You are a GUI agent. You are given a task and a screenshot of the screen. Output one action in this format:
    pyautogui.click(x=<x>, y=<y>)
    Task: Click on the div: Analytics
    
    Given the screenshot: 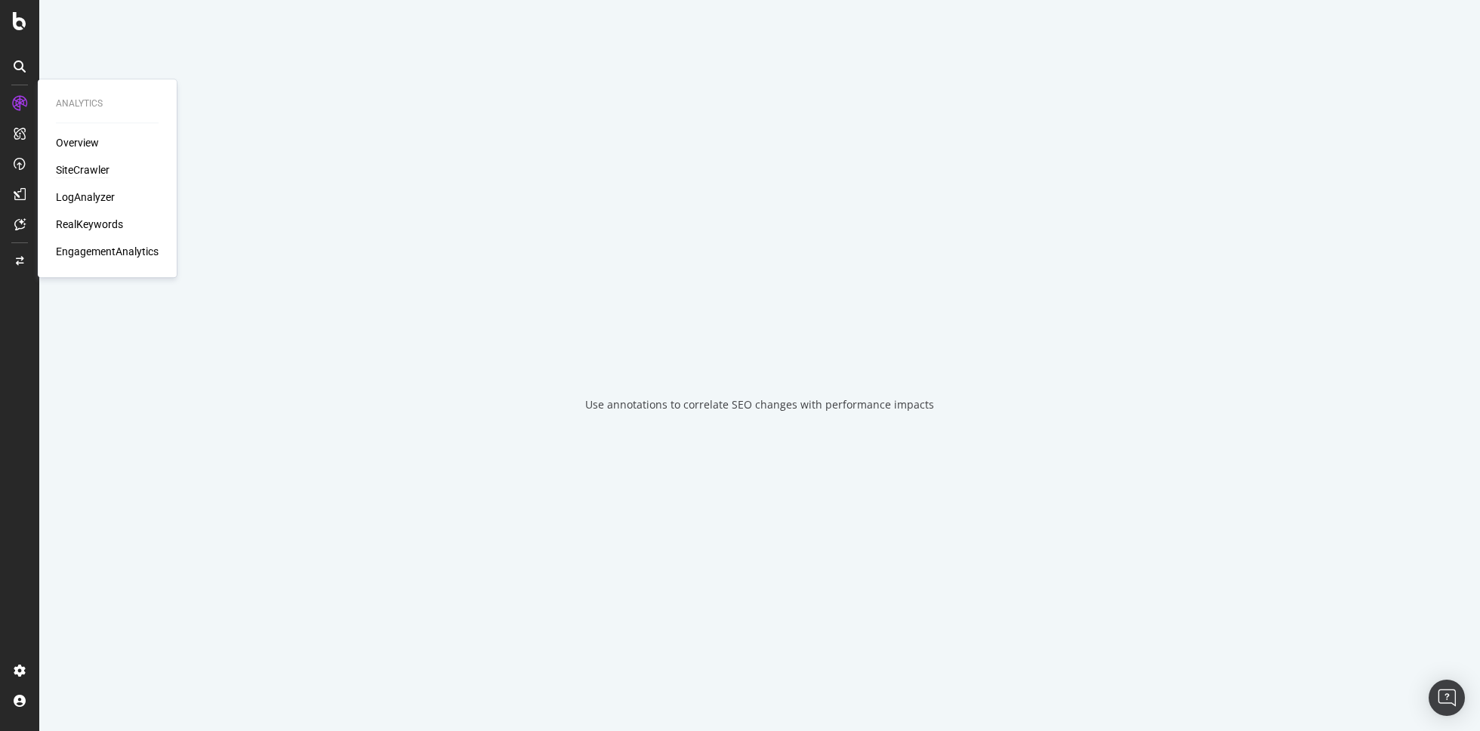 What is the action you would take?
    pyautogui.click(x=107, y=103)
    